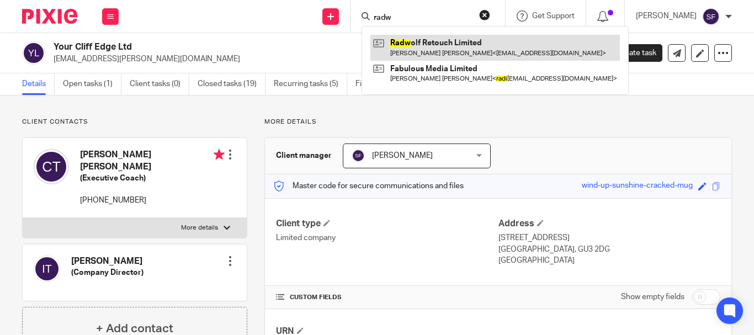 The height and width of the screenshot is (335, 754). What do you see at coordinates (38, 84) in the screenshot?
I see `a: Details` at bounding box center [38, 84].